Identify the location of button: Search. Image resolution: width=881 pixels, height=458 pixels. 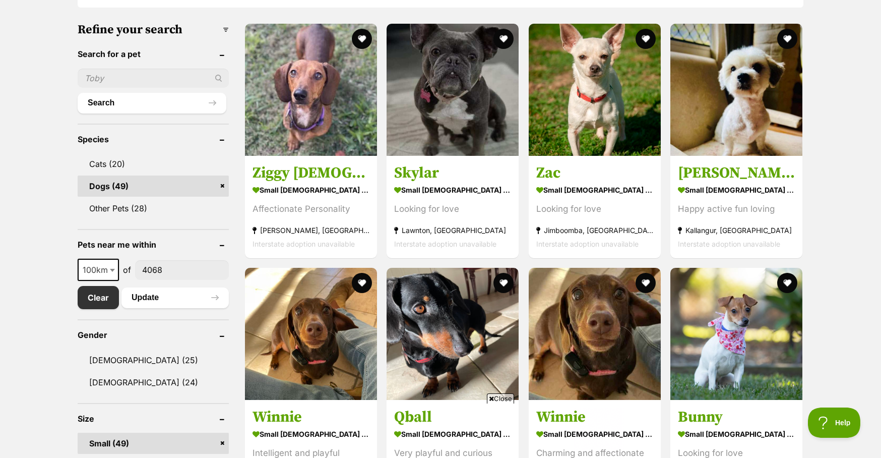
(152, 103).